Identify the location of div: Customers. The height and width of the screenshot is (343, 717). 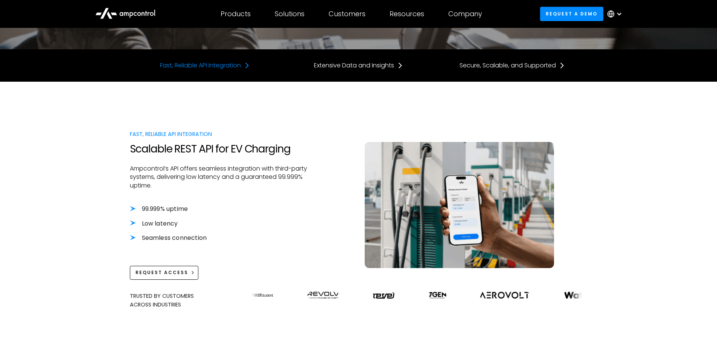
(347, 14).